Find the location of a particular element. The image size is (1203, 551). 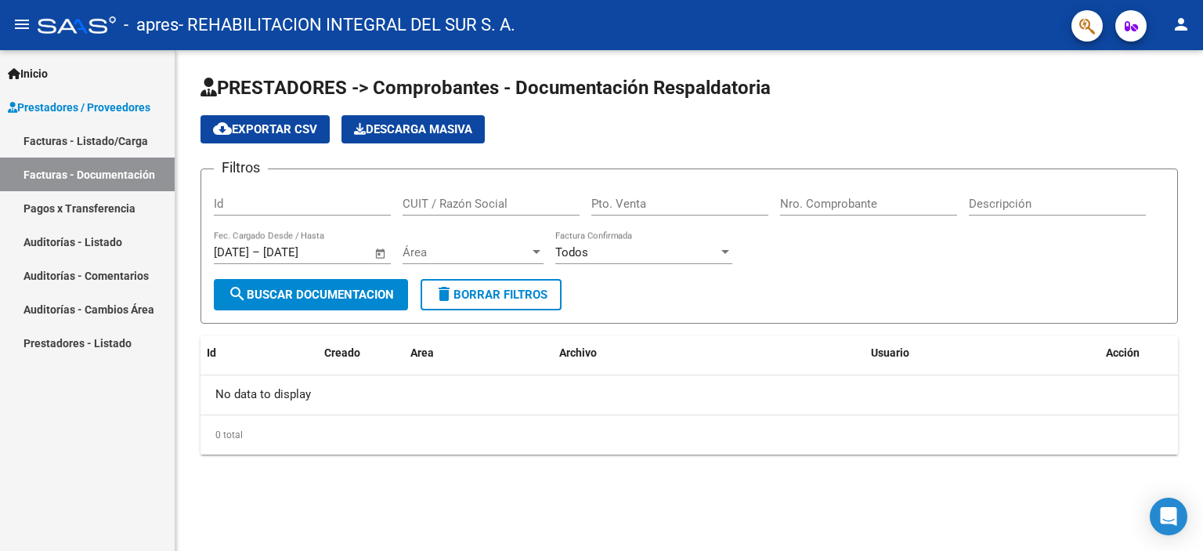

h3: Filtros is located at coordinates (240, 168).